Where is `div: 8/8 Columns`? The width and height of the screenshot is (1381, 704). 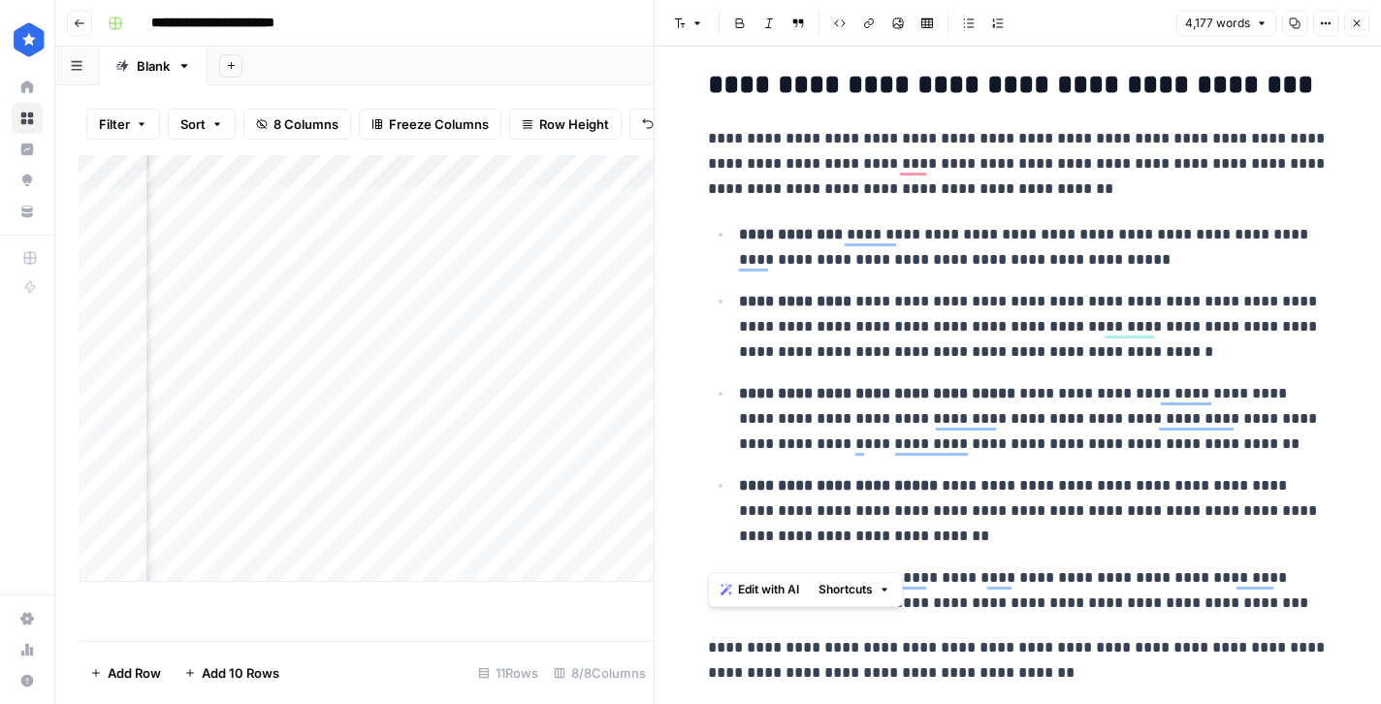
div: 8/8 Columns is located at coordinates (599, 673).